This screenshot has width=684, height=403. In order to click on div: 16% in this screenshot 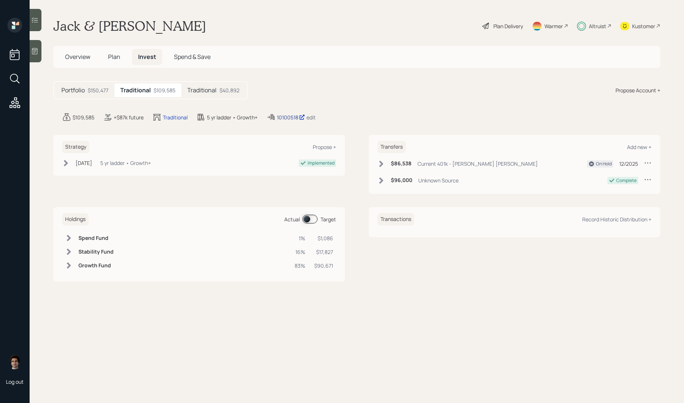, I will do `click(300, 251)`.